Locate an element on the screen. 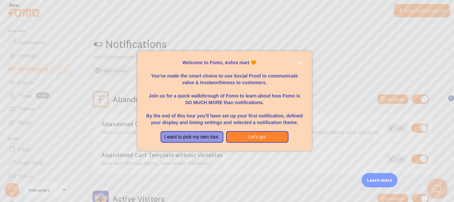  p: Learn more is located at coordinates (379, 180).